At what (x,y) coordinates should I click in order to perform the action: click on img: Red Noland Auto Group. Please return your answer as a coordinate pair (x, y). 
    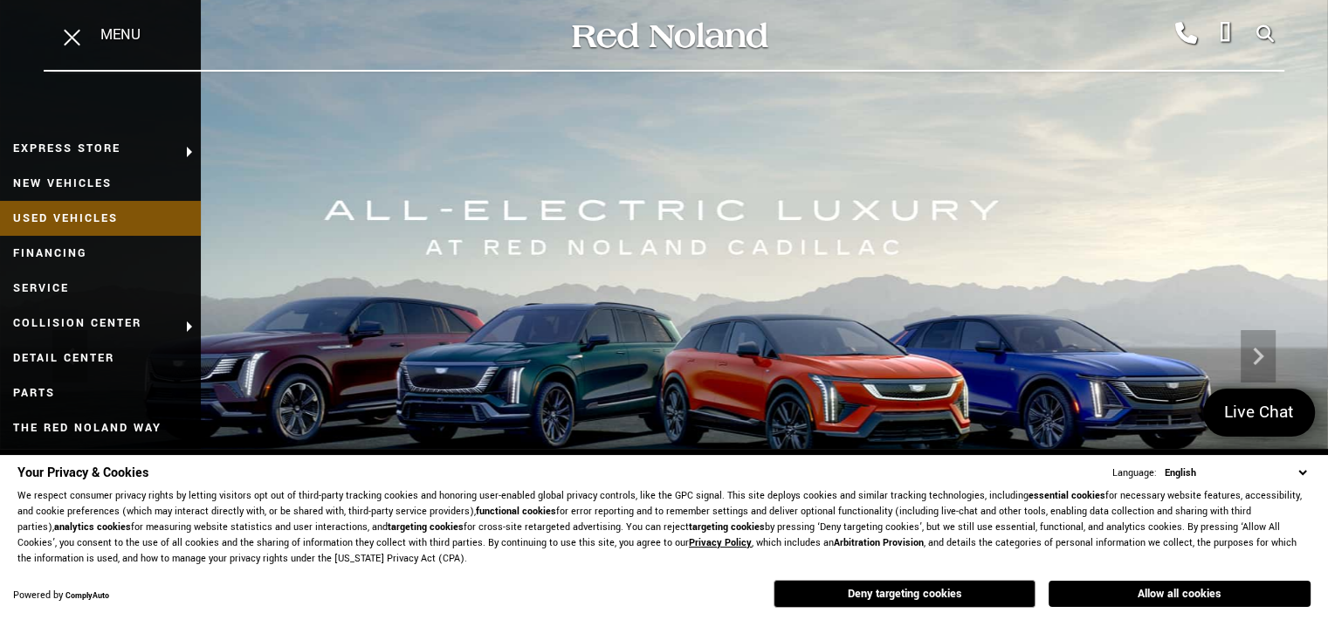
    Looking at the image, I should click on (669, 35).